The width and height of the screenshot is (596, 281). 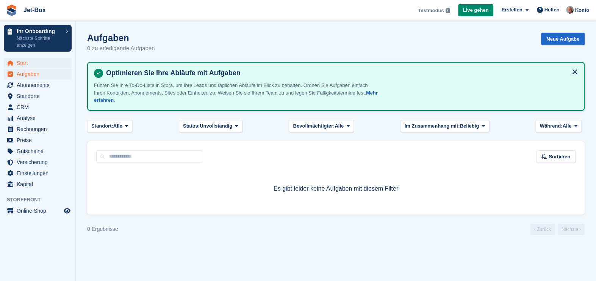 What do you see at coordinates (216, 126) in the screenshot?
I see `span: Unvollständig` at bounding box center [216, 126].